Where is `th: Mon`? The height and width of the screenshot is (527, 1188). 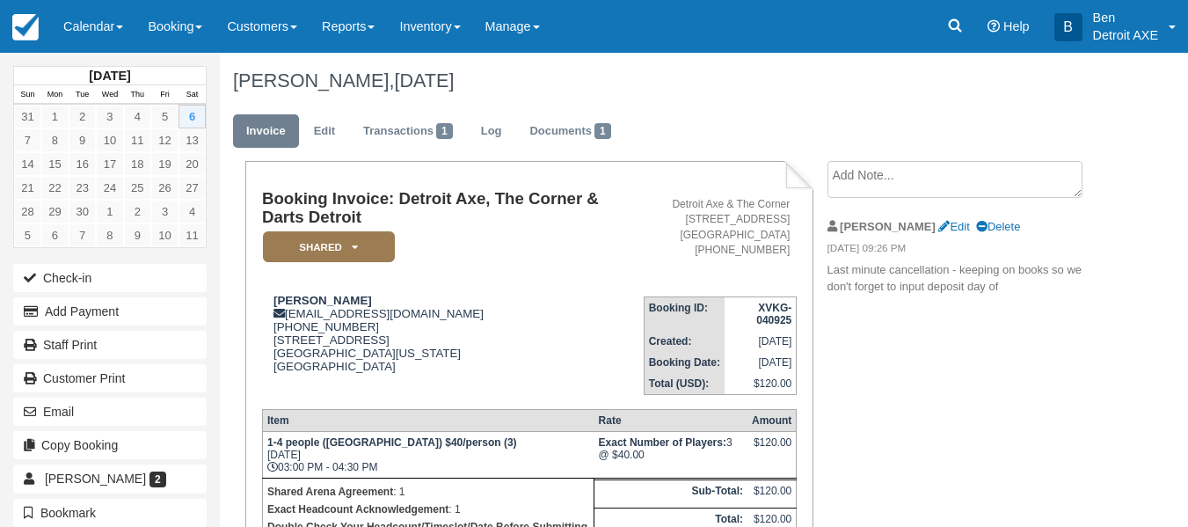 th: Mon is located at coordinates (55, 95).